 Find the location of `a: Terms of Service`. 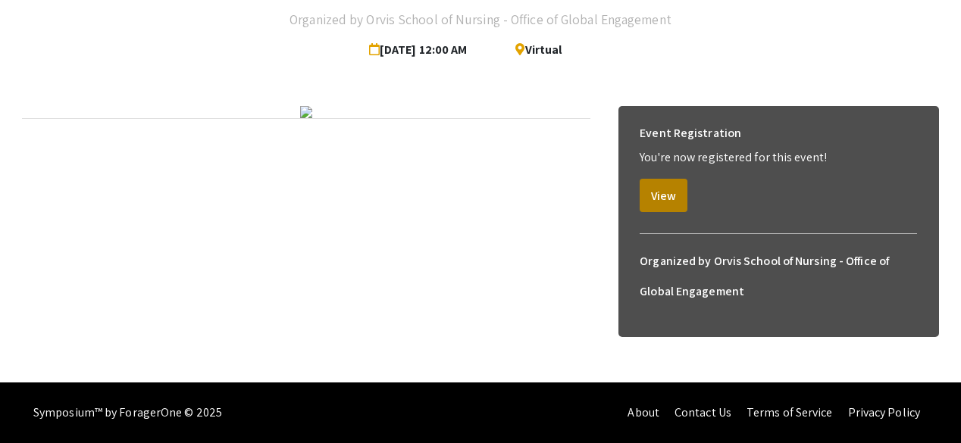

a: Terms of Service is located at coordinates (789, 412).